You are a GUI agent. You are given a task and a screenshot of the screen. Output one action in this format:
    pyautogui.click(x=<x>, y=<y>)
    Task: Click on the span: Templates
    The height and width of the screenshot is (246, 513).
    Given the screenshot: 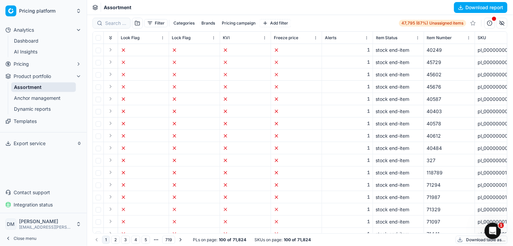 What is the action you would take?
    pyautogui.click(x=25, y=121)
    